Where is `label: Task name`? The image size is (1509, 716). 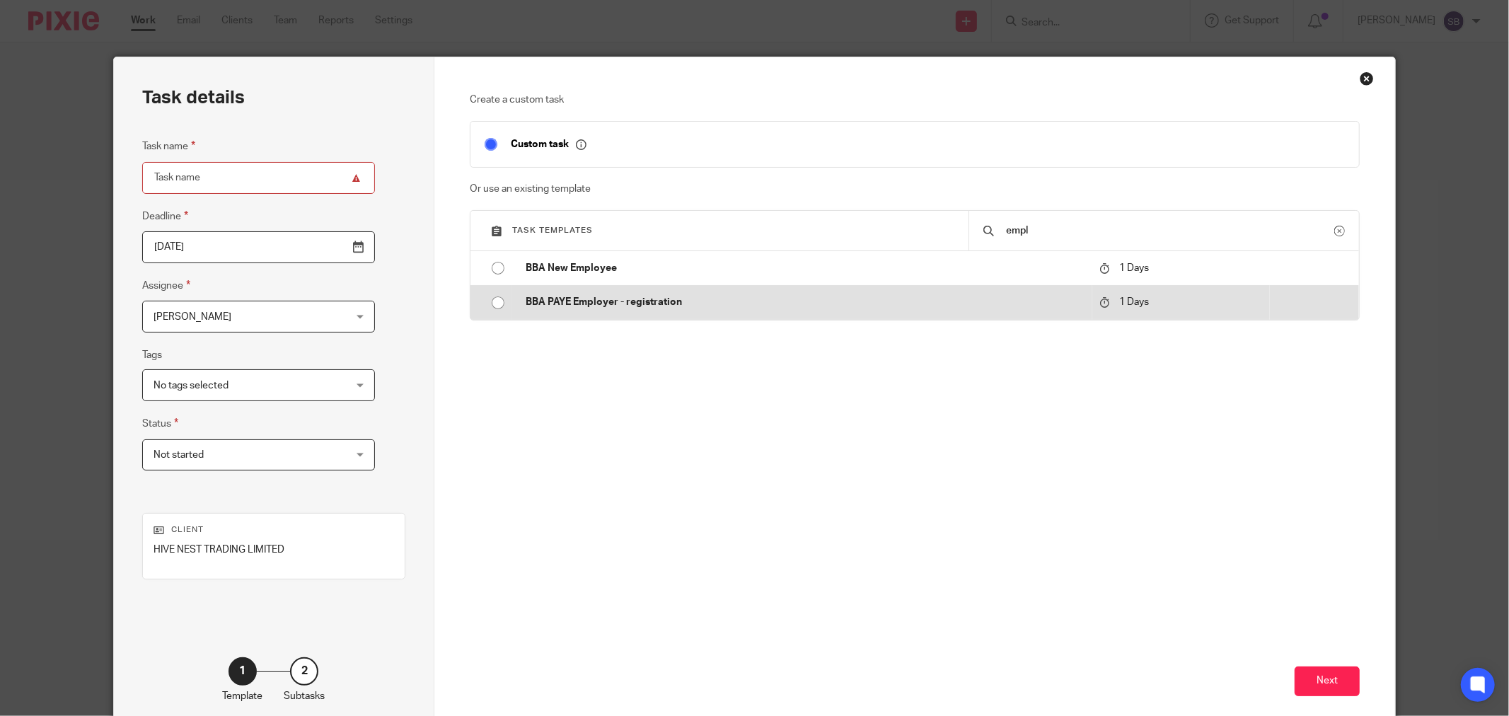
label: Task name is located at coordinates (168, 146).